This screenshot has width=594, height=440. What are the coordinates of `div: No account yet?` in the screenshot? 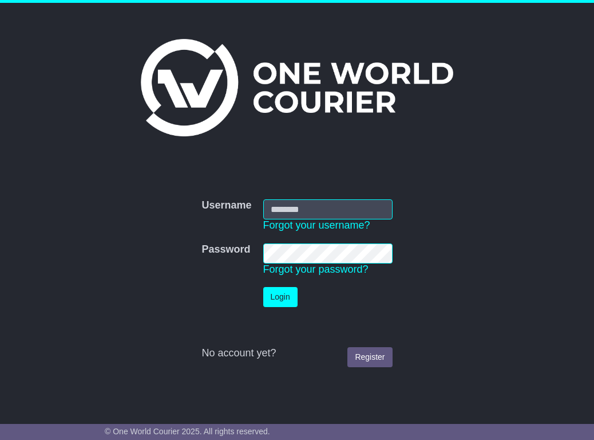 It's located at (297, 353).